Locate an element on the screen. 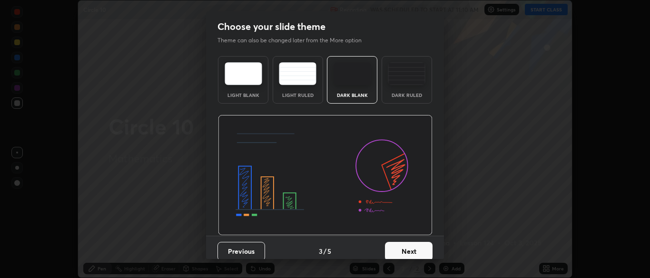 Image resolution: width=650 pixels, height=278 pixels. h4: 3 is located at coordinates (321, 251).